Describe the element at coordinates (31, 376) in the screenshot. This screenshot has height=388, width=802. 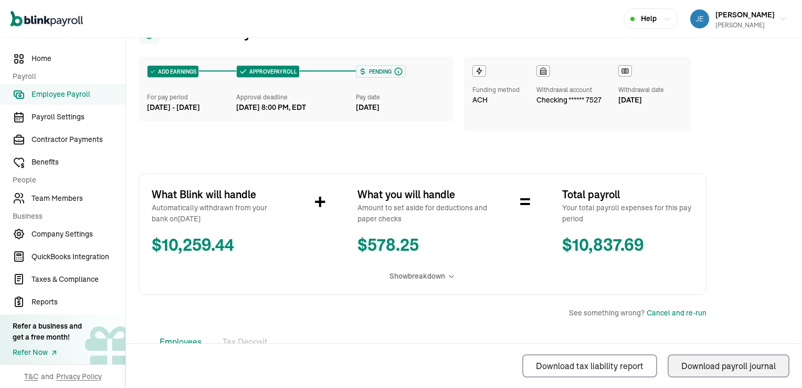
I see `span: T&C` at that location.